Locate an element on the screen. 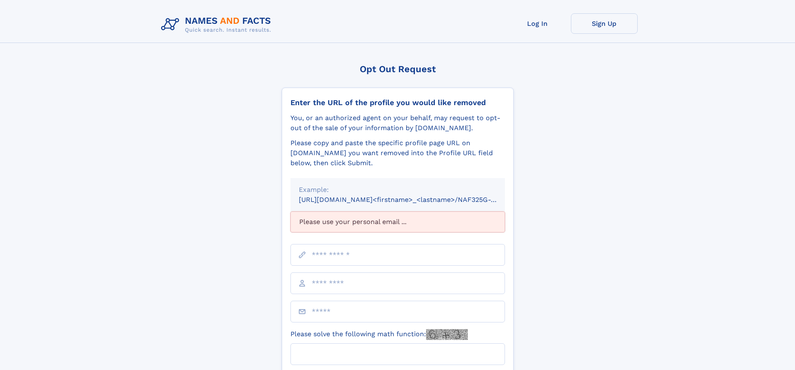 The height and width of the screenshot is (370, 795). div: Please use your personal email ... is located at coordinates (398, 222).